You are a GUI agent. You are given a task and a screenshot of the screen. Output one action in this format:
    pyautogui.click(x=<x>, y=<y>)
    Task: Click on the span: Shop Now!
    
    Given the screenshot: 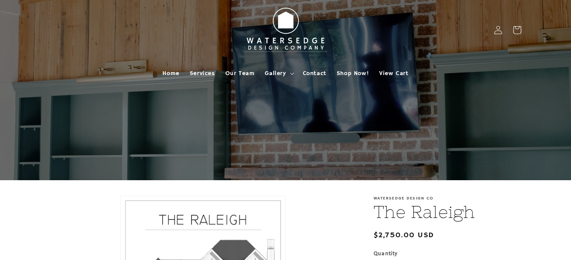 What is the action you would take?
    pyautogui.click(x=352, y=73)
    